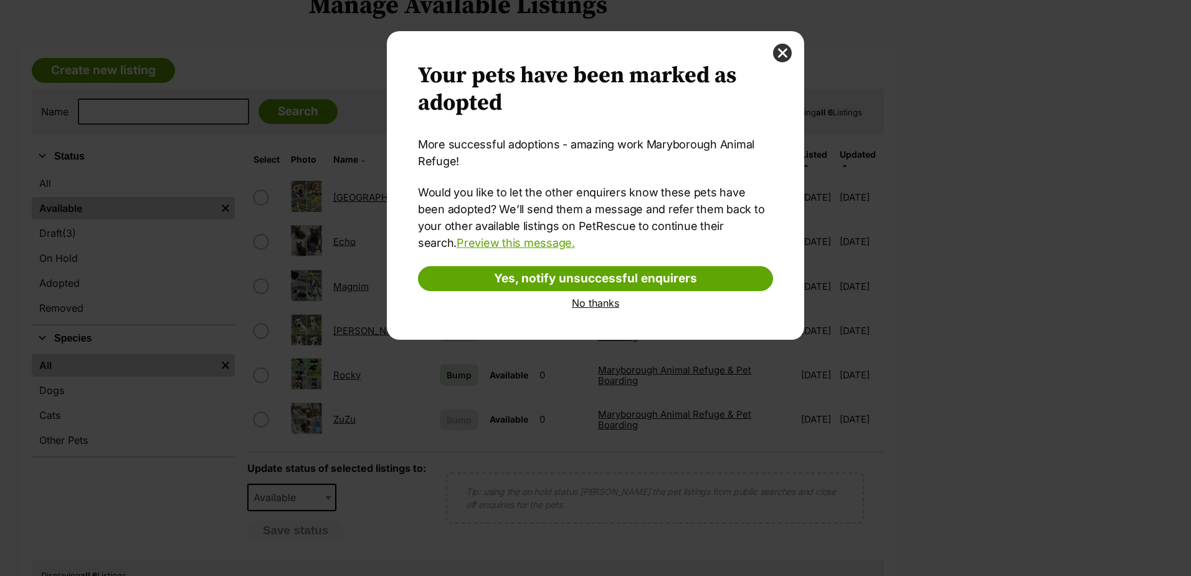 The width and height of the screenshot is (1191, 576). What do you see at coordinates (596, 90) in the screenshot?
I see `h2: Your pets have been marked as adopted` at bounding box center [596, 90].